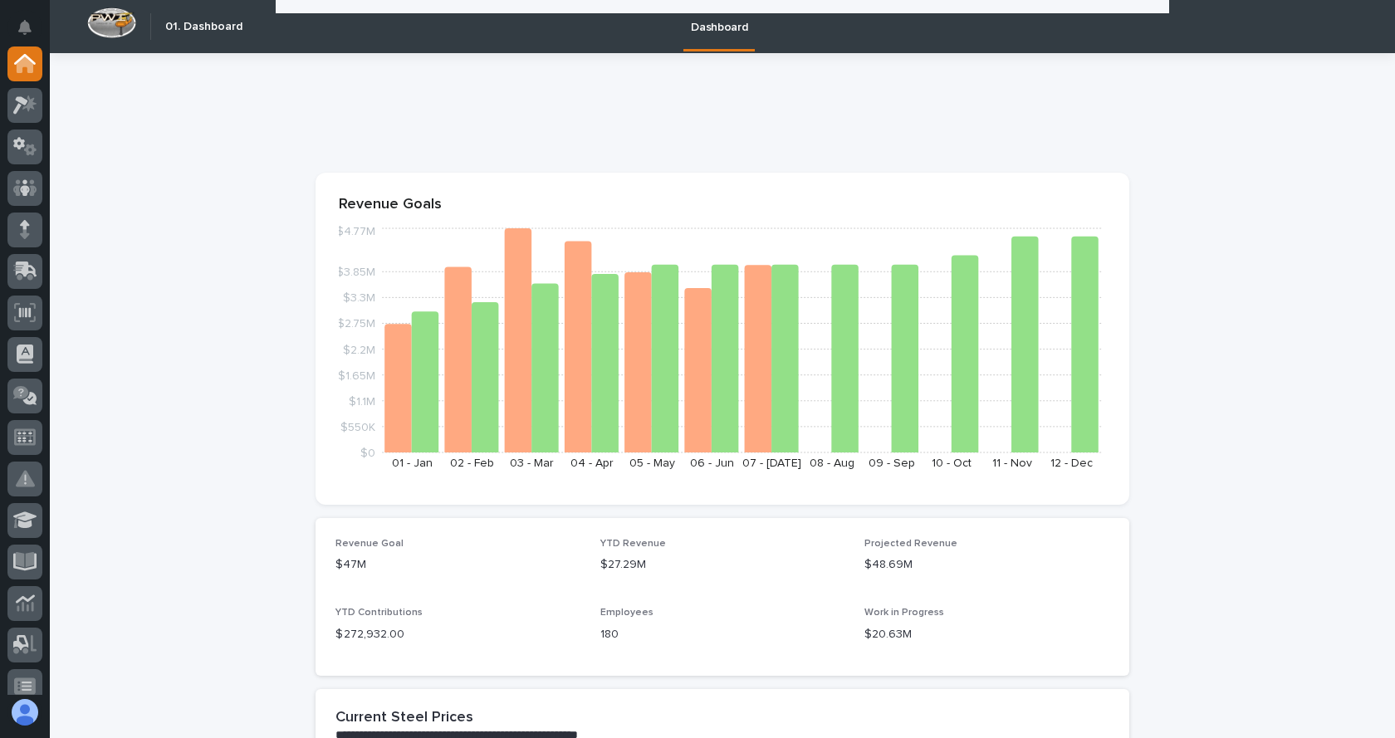 Image resolution: width=1395 pixels, height=738 pixels. What do you see at coordinates (1071, 463) in the screenshot?
I see `text: 12 - Dec` at bounding box center [1071, 463].